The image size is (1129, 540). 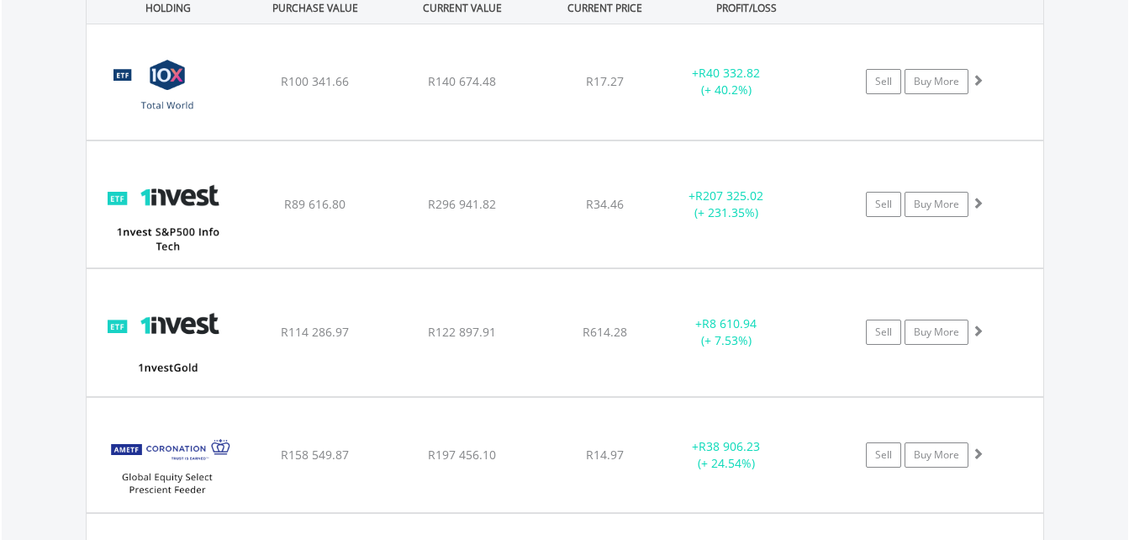 What do you see at coordinates (314, 454) in the screenshot?
I see `span: R158 549.87` at bounding box center [314, 454].